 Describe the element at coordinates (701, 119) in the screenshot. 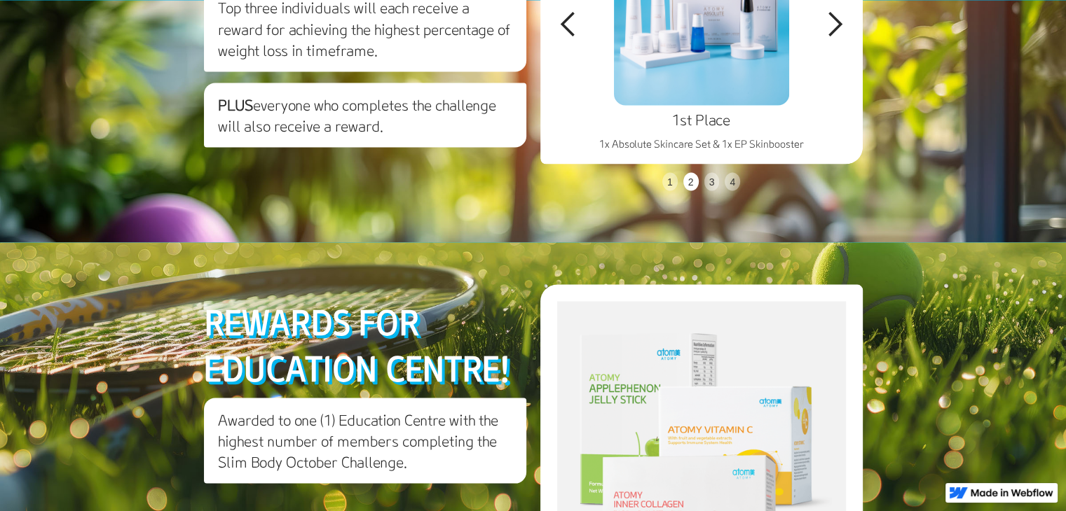

I see `h3: 1st Place` at that location.